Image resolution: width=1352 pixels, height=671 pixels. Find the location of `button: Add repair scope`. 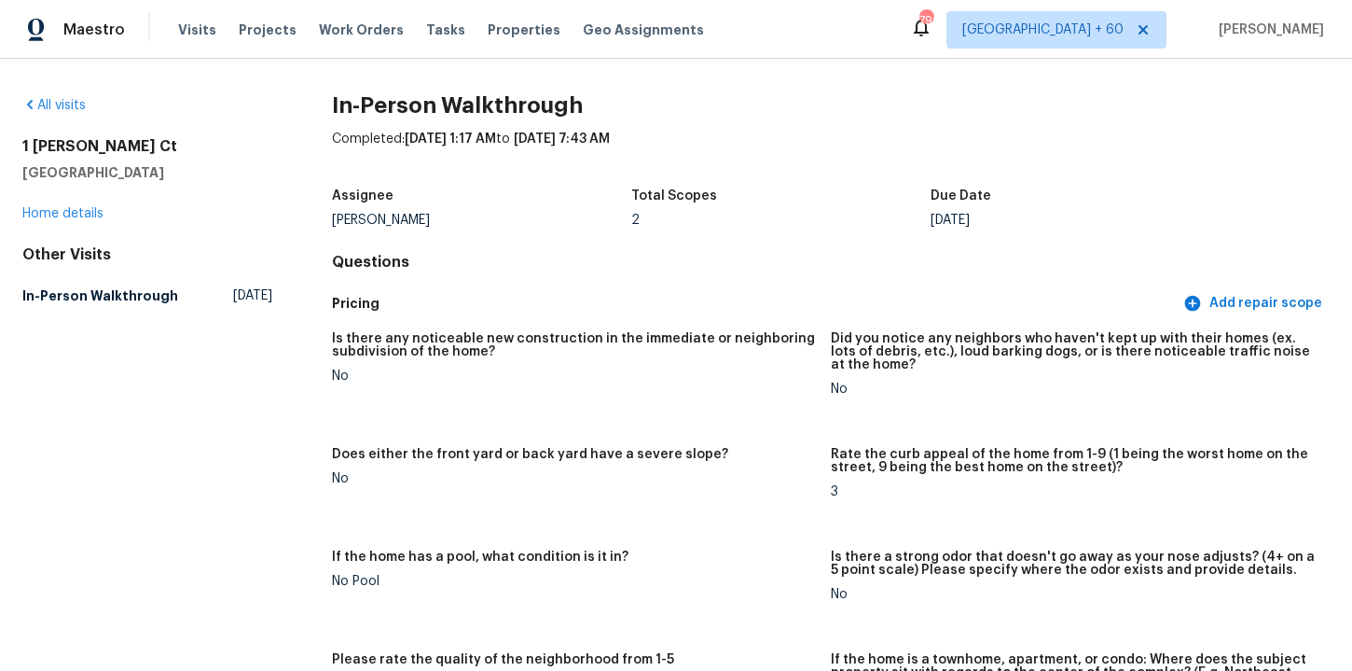

button: Add repair scope is located at coordinates (1254, 303).